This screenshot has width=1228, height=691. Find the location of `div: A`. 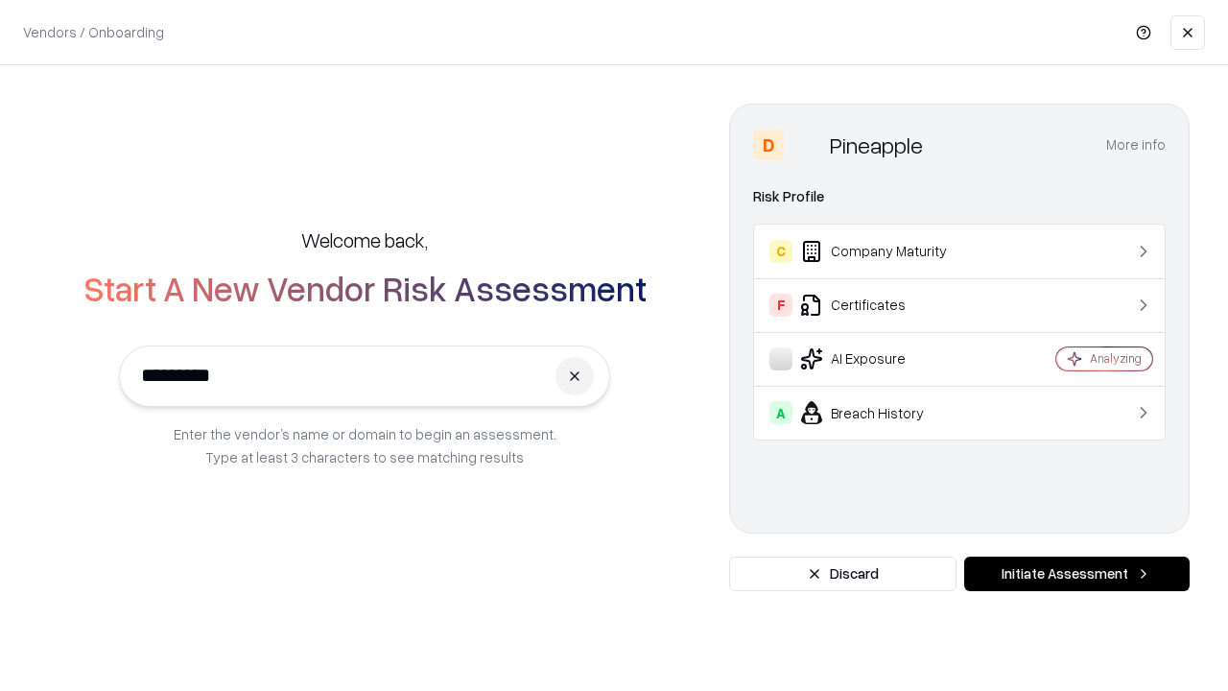

div: A is located at coordinates (781, 413).